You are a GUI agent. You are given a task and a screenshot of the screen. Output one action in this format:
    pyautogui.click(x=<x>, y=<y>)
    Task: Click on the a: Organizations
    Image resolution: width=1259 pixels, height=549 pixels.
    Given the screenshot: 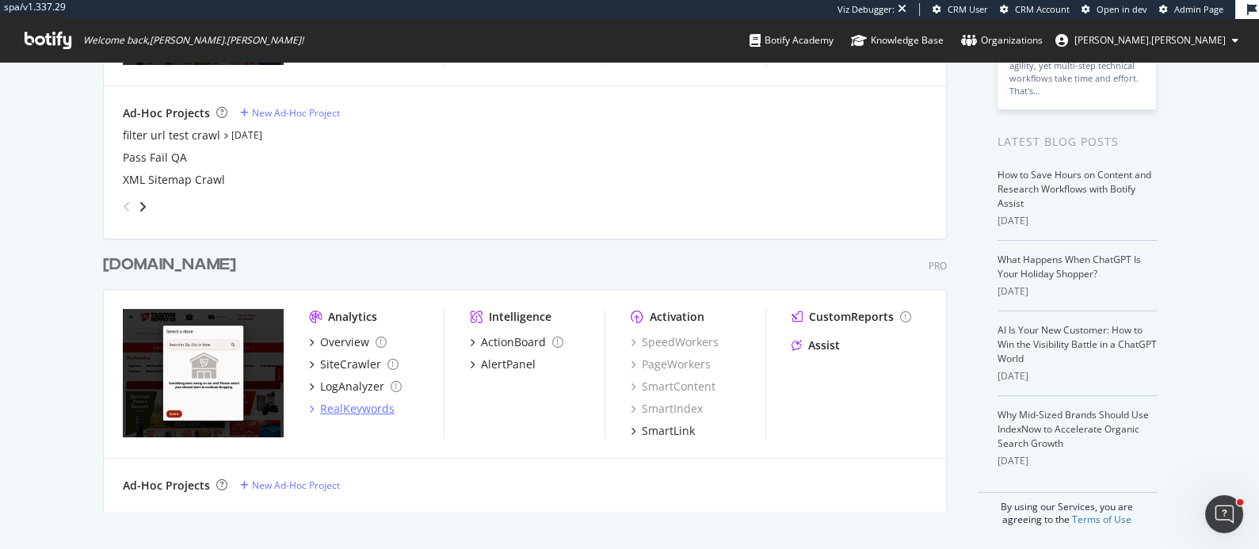 What is the action you would take?
    pyautogui.click(x=1001, y=40)
    